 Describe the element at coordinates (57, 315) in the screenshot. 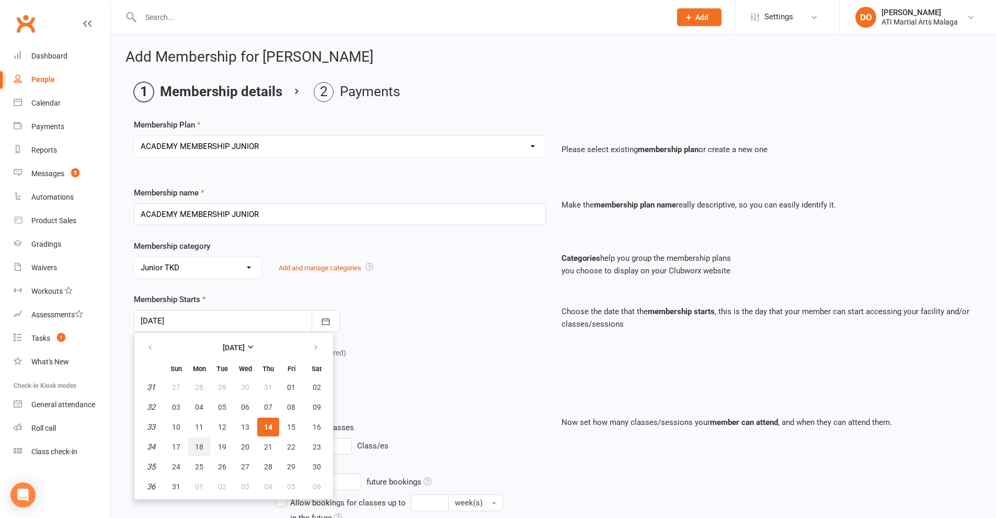

I see `div: Assessments` at that location.